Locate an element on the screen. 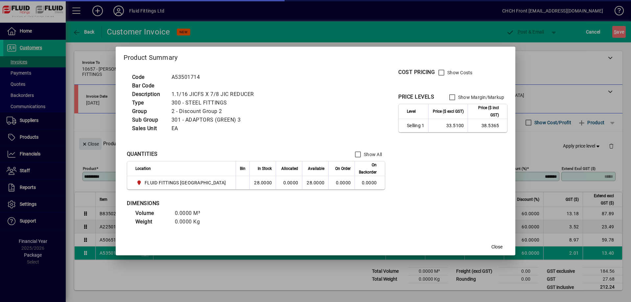 Image resolution: width=631 pixels, height=302 pixels. span: 0.0000 is located at coordinates (343, 183).